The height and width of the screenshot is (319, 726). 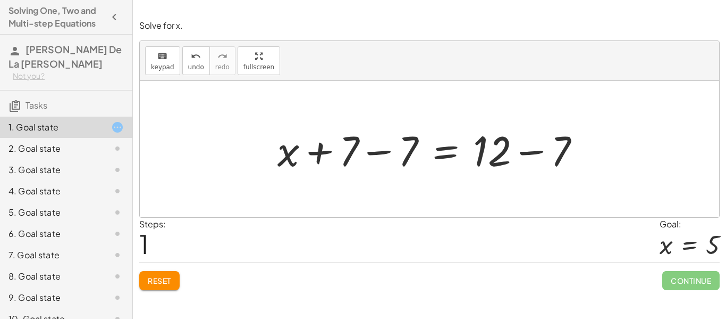 What do you see at coordinates (51, 233) in the screenshot?
I see `div: 6. Goal state` at bounding box center [51, 233].